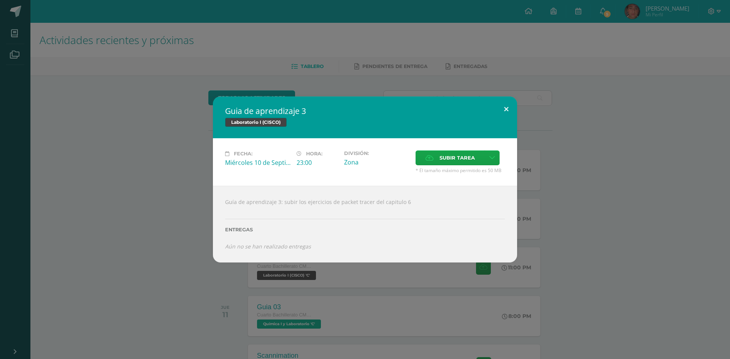  Describe the element at coordinates (256, 122) in the screenshot. I see `span: Laboratorio I (CISCO)` at that location.